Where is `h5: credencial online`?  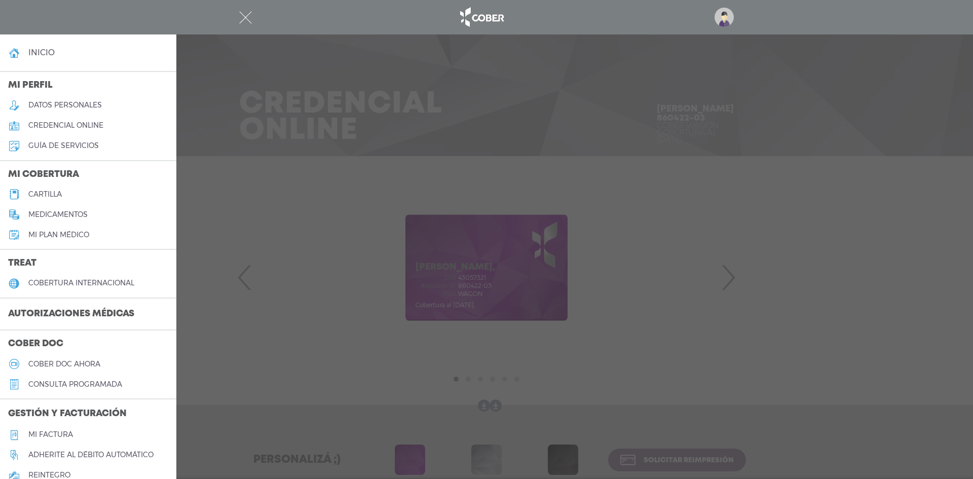
h5: credencial online is located at coordinates (66, 125).